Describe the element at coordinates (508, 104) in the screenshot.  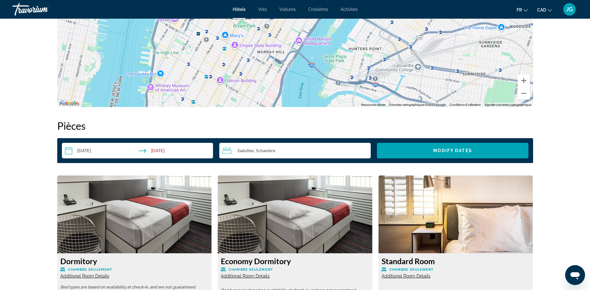
I see `a: Signaler une erreur cartographique` at that location.